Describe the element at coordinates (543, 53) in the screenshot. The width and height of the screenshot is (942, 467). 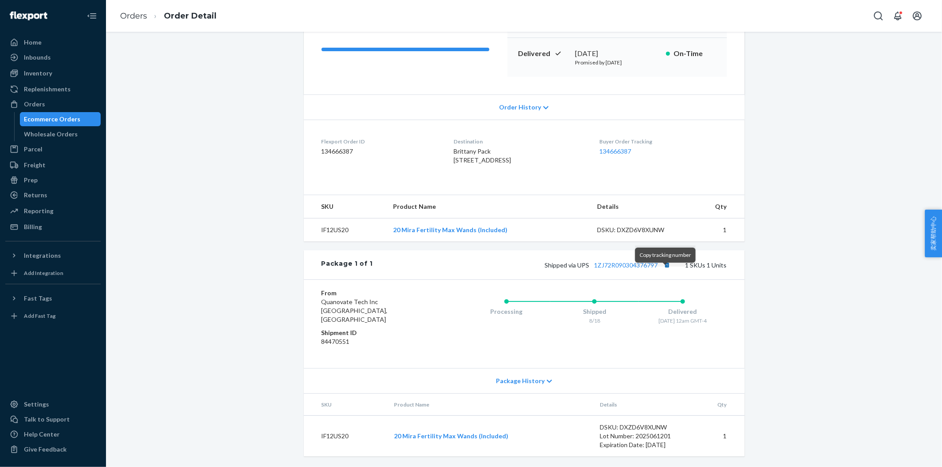
I see `p: Delivered` at that location.